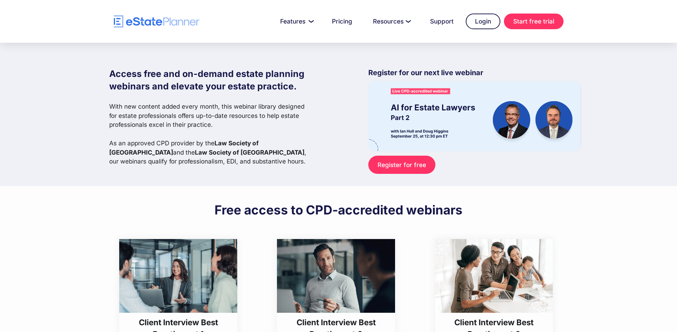  Describe the element at coordinates (483, 21) in the screenshot. I see `a: Login` at that location.